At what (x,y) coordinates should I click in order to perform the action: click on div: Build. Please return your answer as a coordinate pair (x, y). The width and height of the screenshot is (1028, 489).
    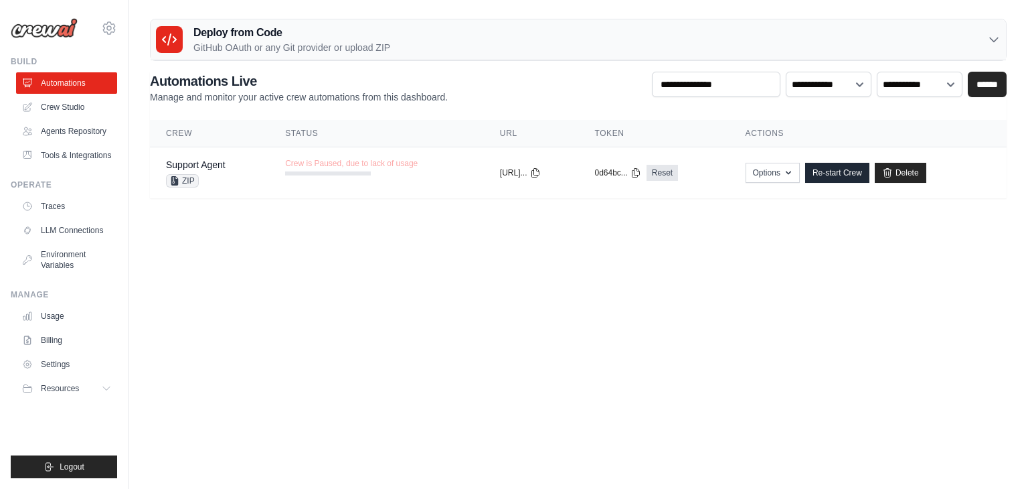
    Looking at the image, I should click on (64, 62).